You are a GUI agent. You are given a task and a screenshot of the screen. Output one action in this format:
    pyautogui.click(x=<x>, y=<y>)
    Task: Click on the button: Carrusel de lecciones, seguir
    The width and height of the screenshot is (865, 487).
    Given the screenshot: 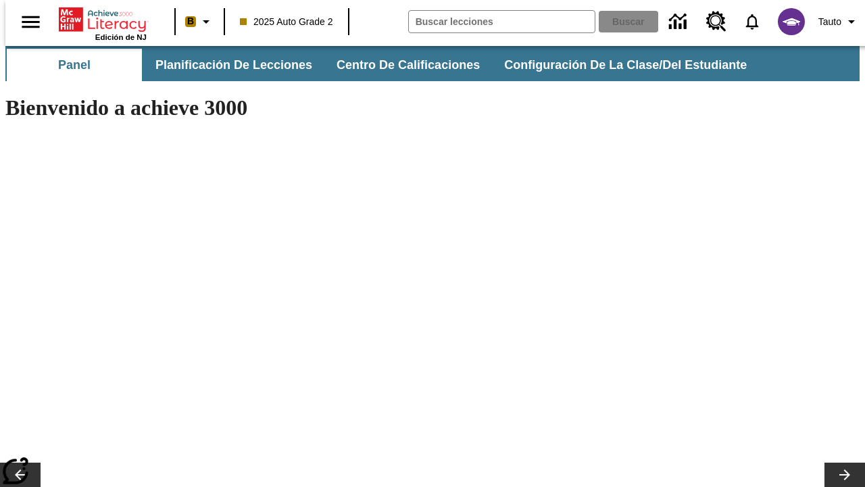 What is the action you would take?
    pyautogui.click(x=845, y=475)
    